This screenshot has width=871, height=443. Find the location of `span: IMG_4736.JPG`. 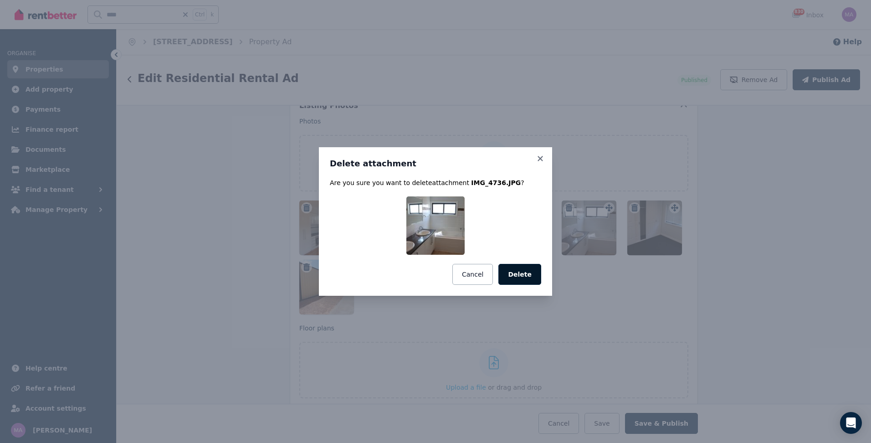

span: IMG_4736.JPG is located at coordinates (496, 183).